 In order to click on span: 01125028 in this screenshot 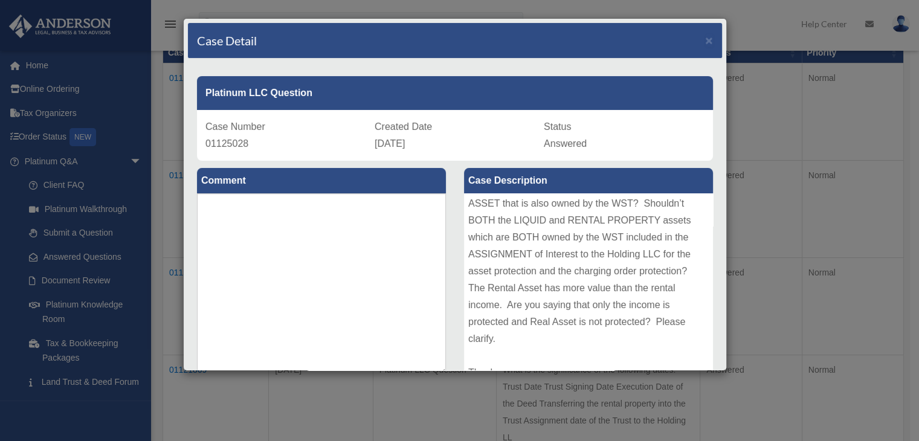, I will do `click(227, 143)`.